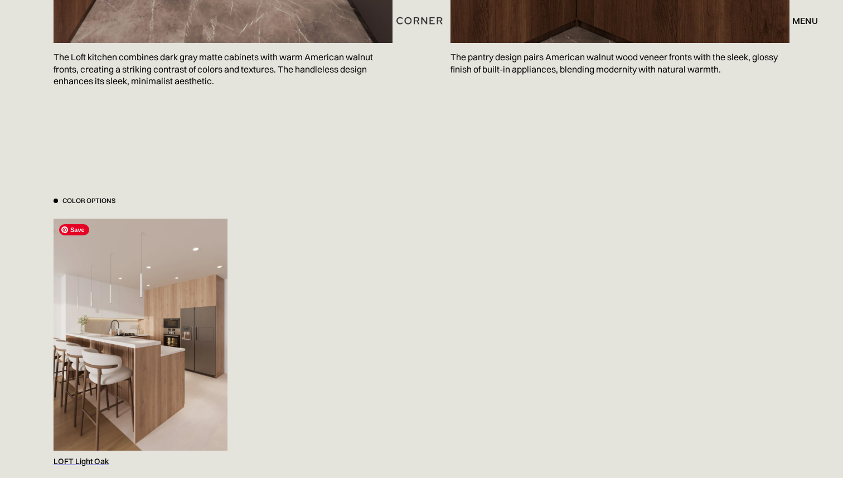 The height and width of the screenshot is (478, 843). I want to click on span: Save, so click(74, 230).